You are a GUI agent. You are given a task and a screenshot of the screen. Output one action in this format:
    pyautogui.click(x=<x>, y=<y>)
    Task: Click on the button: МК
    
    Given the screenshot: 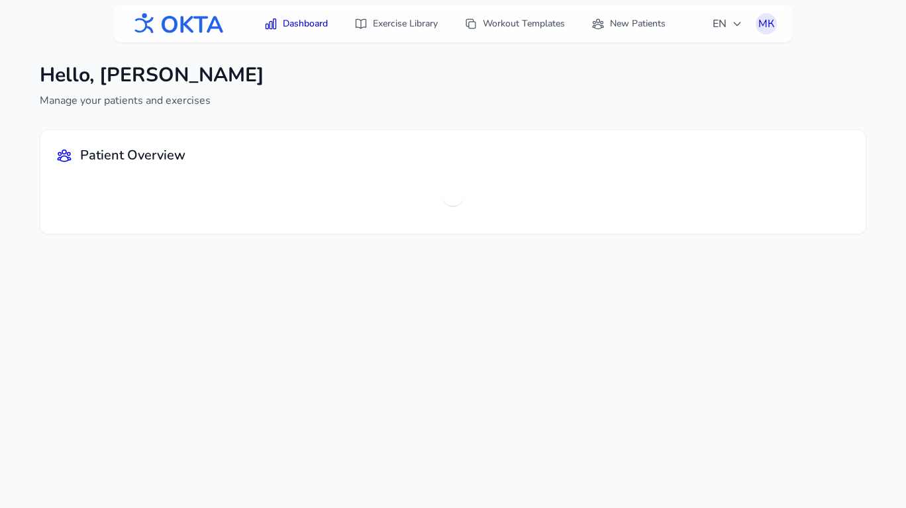 What is the action you would take?
    pyautogui.click(x=766, y=24)
    